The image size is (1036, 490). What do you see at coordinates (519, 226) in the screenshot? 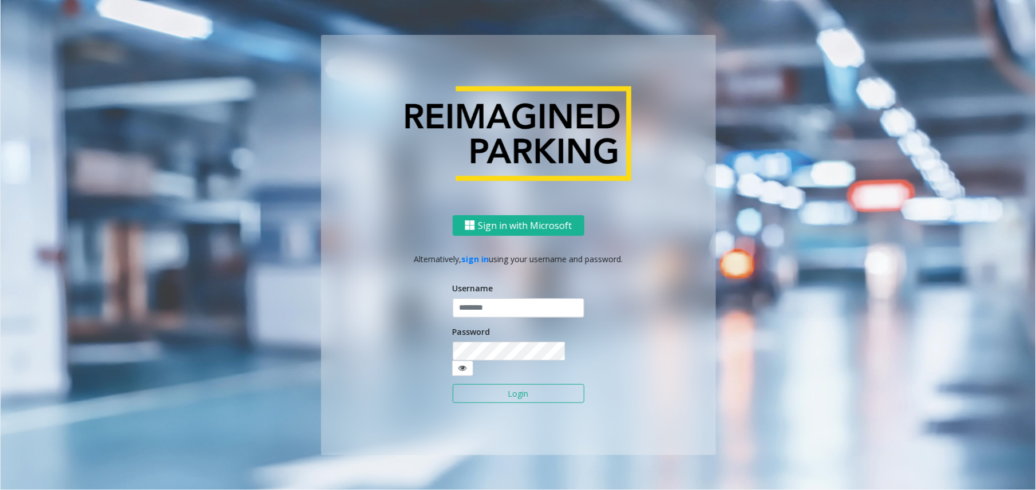
I see `button: Sign in with Microsoft` at bounding box center [519, 226].